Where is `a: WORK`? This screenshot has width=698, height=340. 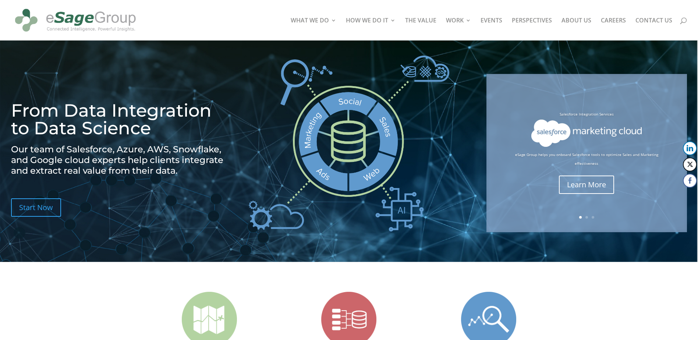 a: WORK is located at coordinates (459, 29).